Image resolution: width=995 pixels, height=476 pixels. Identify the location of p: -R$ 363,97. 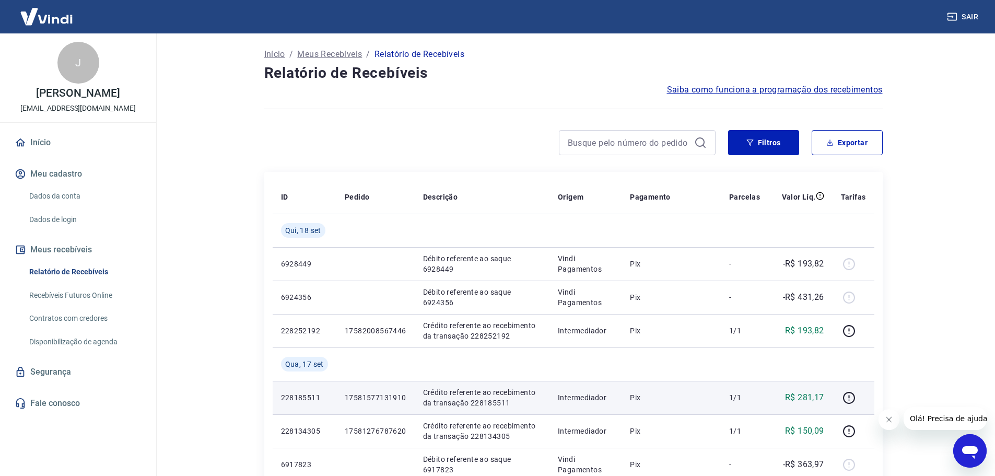
(803, 464).